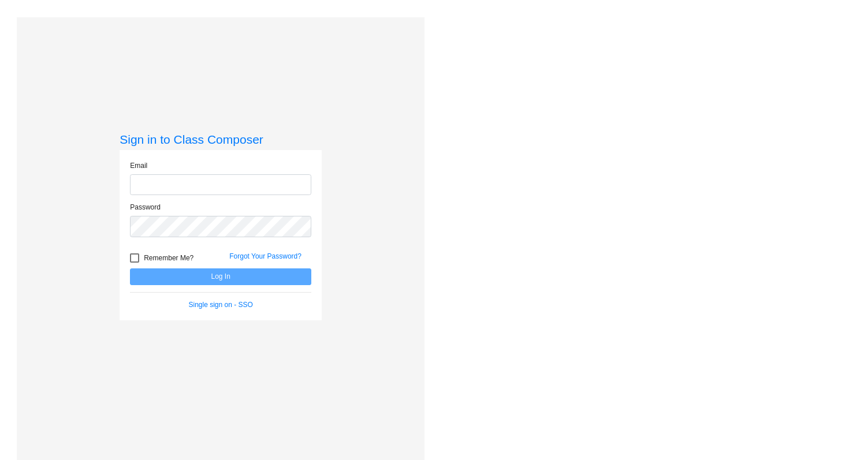 Image resolution: width=849 pixels, height=460 pixels. I want to click on a: Forgot Your Password?, so click(265, 257).